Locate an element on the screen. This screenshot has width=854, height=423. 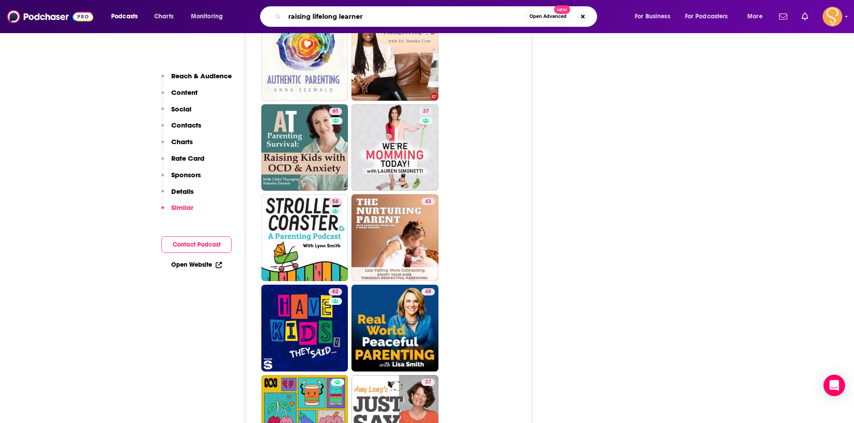
p: Details is located at coordinates (182, 191).